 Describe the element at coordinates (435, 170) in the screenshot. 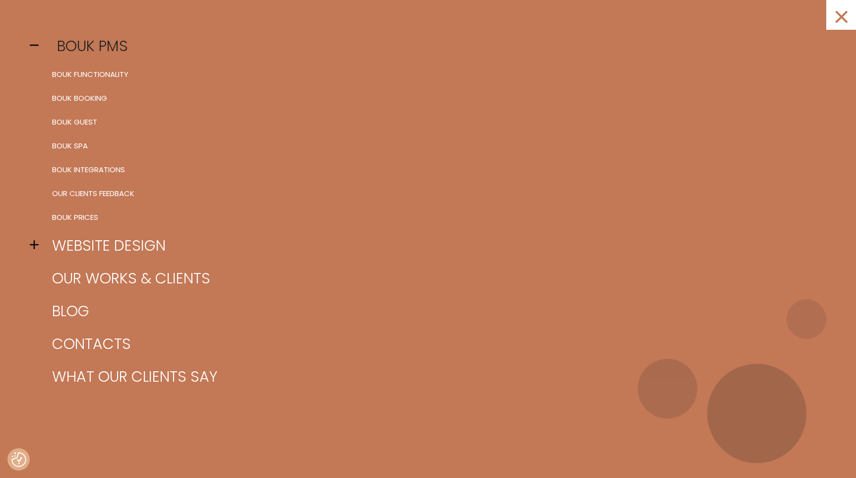

I see `a: BOUK Integrations` at that location.